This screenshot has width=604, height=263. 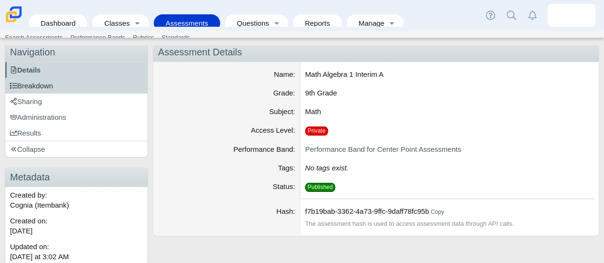 I want to click on span: Breakdown, so click(x=32, y=86).